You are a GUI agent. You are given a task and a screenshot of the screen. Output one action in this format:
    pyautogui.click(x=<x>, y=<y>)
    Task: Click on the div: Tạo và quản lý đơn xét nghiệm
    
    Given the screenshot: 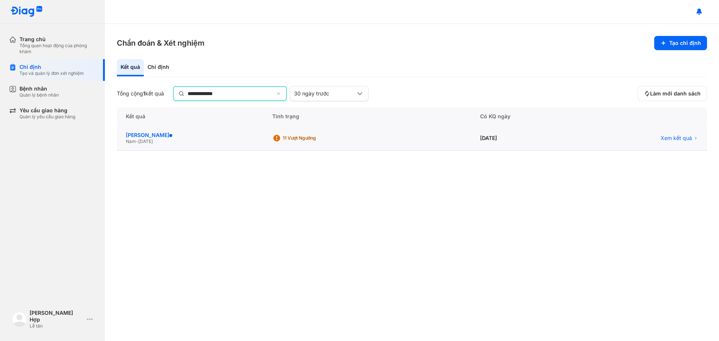 What is the action you would take?
    pyautogui.click(x=52, y=73)
    